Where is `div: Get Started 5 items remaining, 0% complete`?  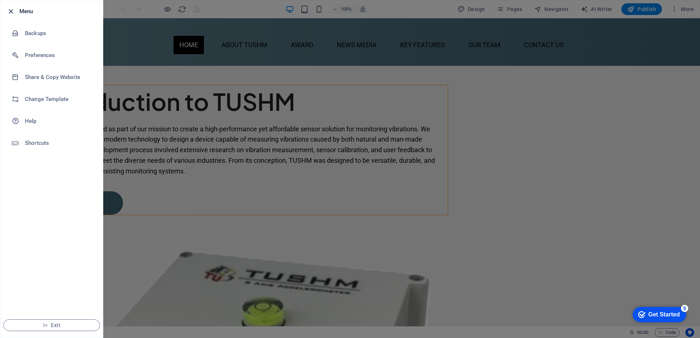
div: Get Started 5 items remaining, 0% complete is located at coordinates (33, 11).